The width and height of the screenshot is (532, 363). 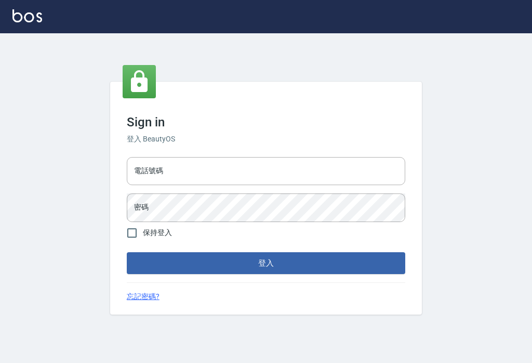 I want to click on h3: Sign in, so click(x=266, y=122).